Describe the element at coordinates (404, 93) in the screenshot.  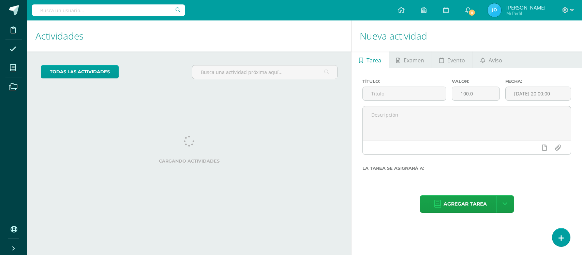
I see `input: Título` at that location.